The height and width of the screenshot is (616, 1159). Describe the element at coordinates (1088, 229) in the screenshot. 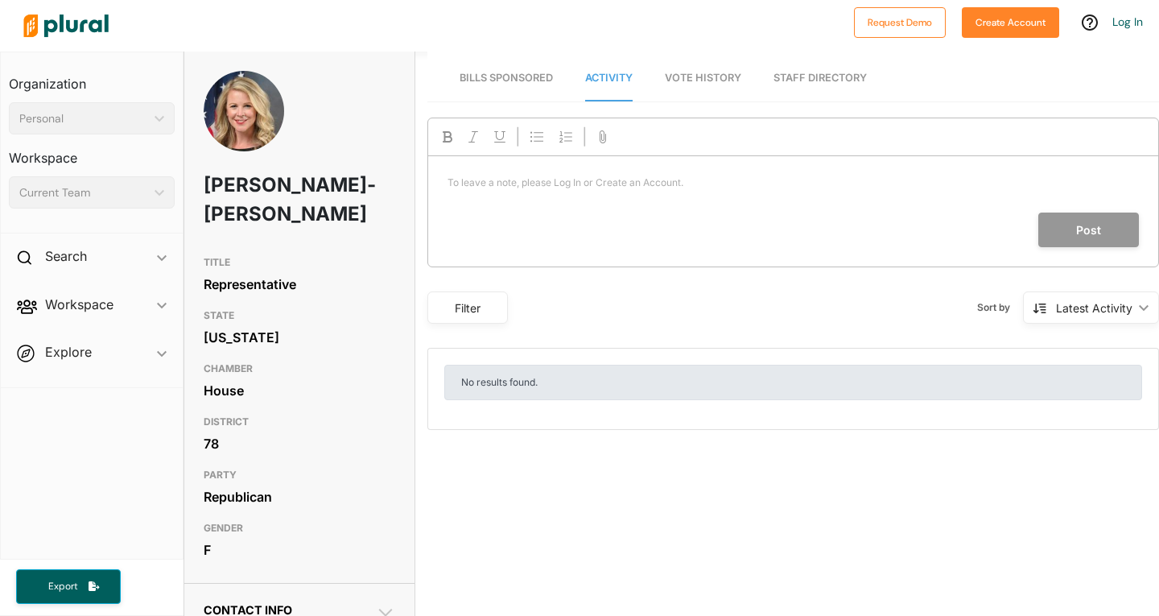

I see `button: Post` at that location.